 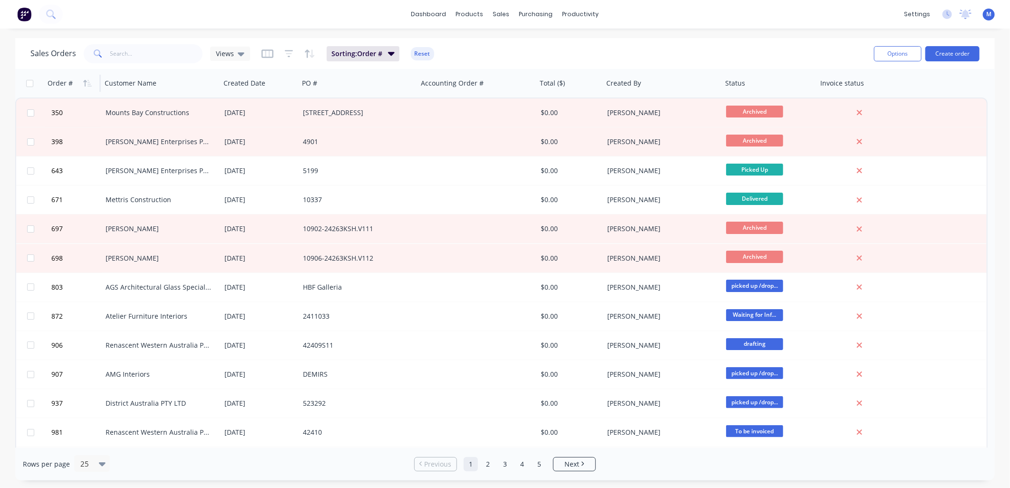 What do you see at coordinates (755, 198) in the screenshot?
I see `span: Delivered` at bounding box center [755, 198].